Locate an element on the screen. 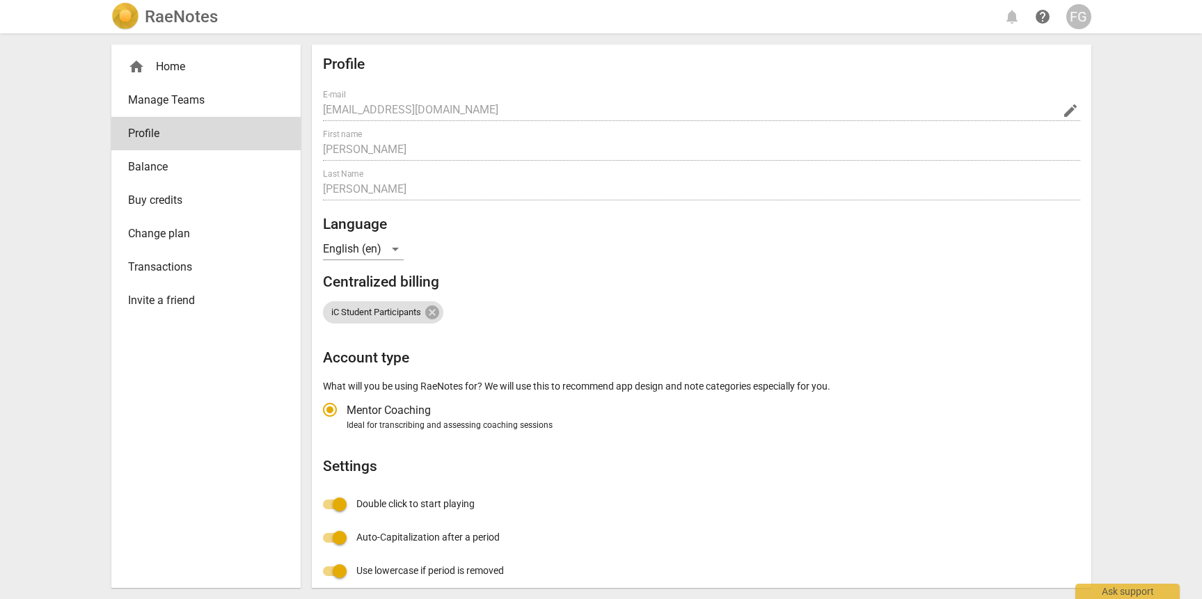 The width and height of the screenshot is (1202, 599). h2: Settings is located at coordinates (702, 466).